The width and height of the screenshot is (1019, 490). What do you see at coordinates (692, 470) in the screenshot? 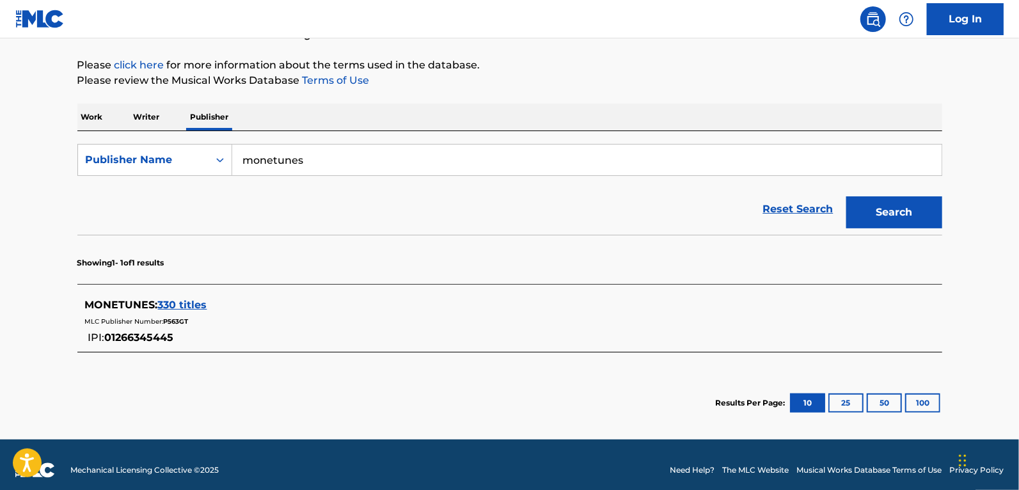
I see `a: Need Help?` at bounding box center [692, 470].